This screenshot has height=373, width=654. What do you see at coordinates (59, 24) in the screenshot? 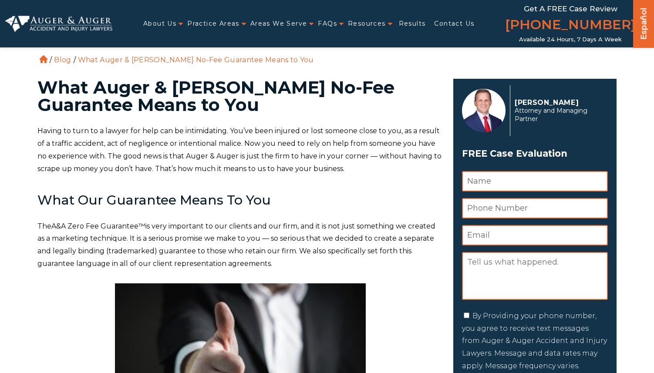
I see `img: Auger & Auger Accident and Injury Lawyers Logo` at bounding box center [59, 24].